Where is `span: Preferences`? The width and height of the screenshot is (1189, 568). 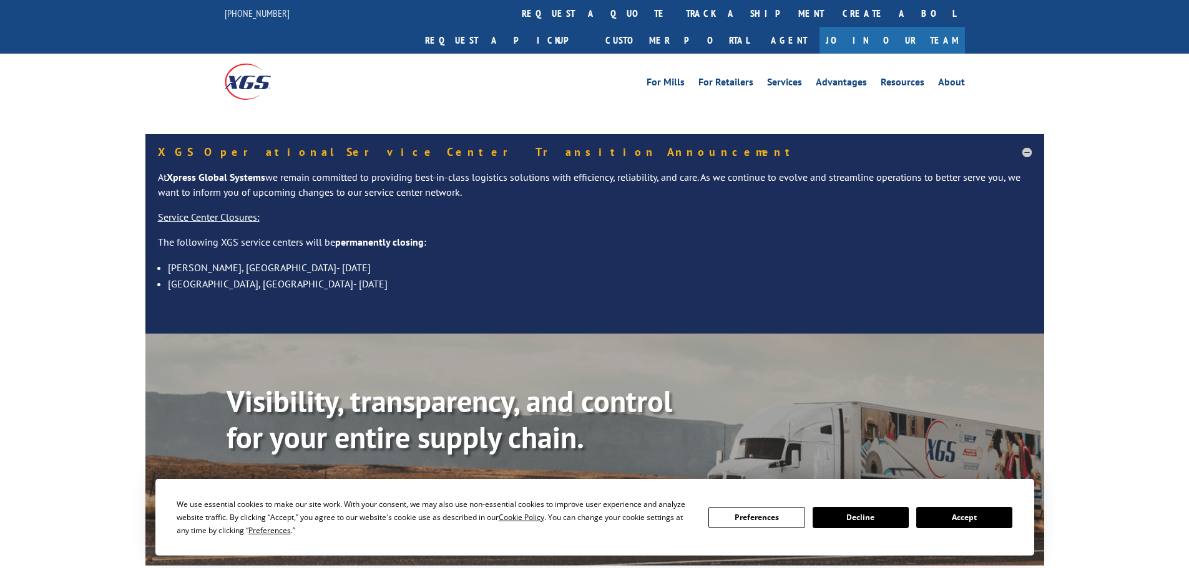
span: Preferences is located at coordinates (270, 530).